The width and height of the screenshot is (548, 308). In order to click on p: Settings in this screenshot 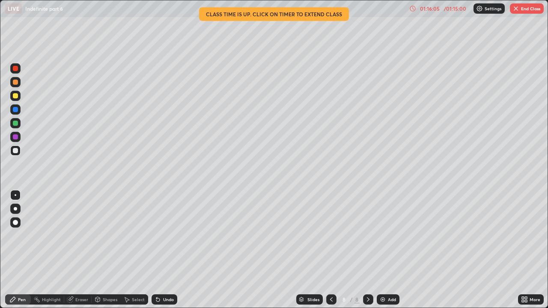, I will do `click(492, 9)`.